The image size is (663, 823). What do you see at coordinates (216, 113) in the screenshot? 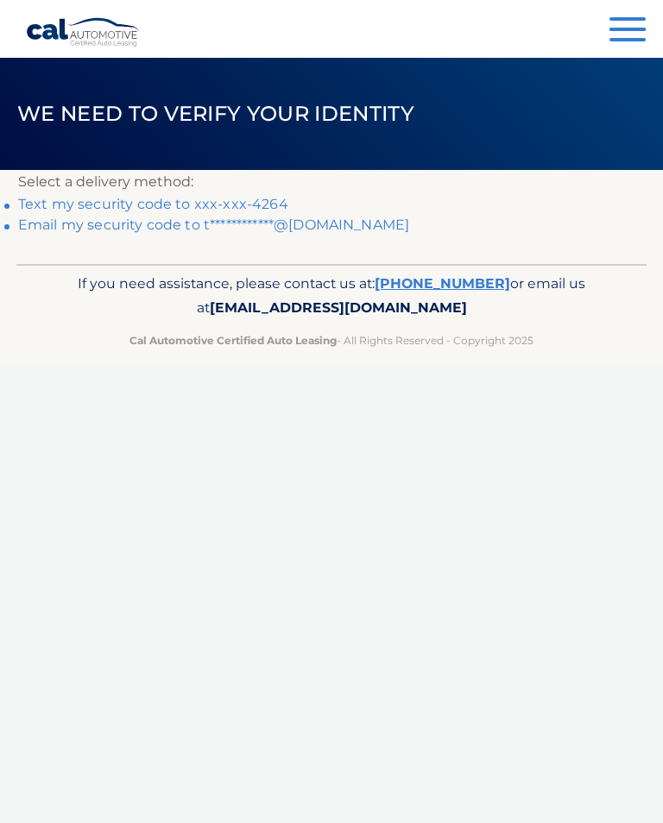
I see `span: We need to verify your identity` at bounding box center [216, 113].